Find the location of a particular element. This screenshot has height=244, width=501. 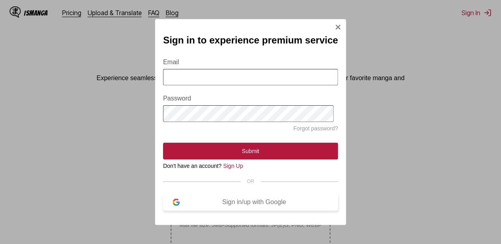

a: Sign Up is located at coordinates (233, 166).